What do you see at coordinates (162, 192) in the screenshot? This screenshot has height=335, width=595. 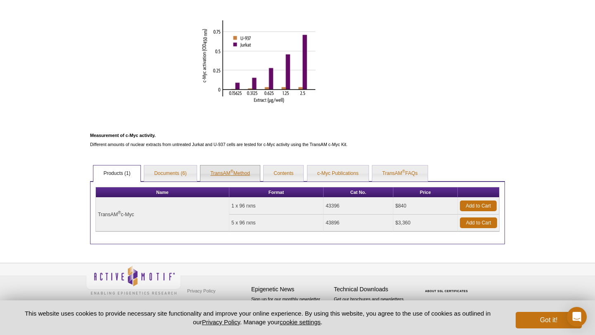 I see `th: Name` at bounding box center [162, 192].